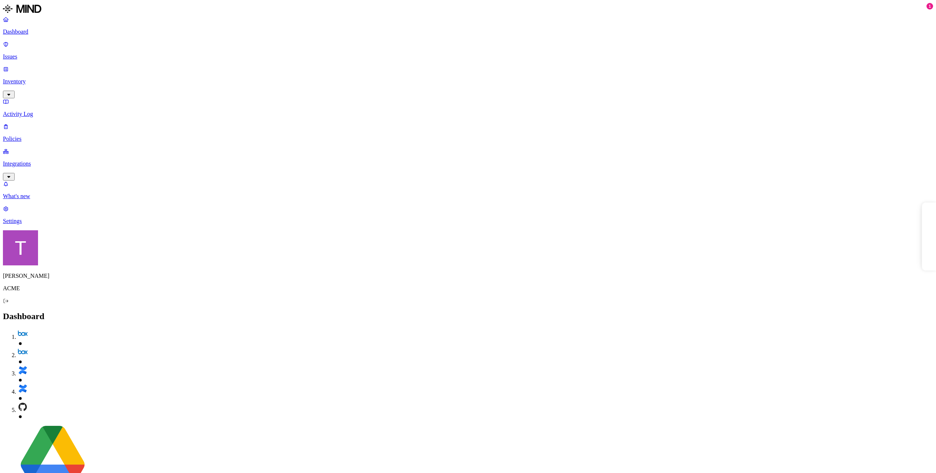 This screenshot has width=936, height=473. What do you see at coordinates (22, 9) in the screenshot?
I see `img: MIND` at bounding box center [22, 9].